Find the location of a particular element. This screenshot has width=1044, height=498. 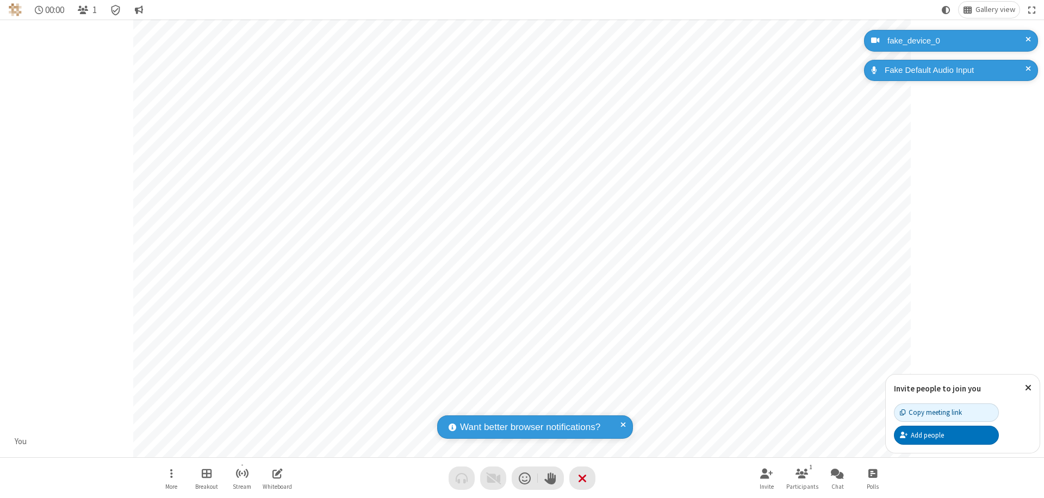

span: Invite is located at coordinates (767, 487).